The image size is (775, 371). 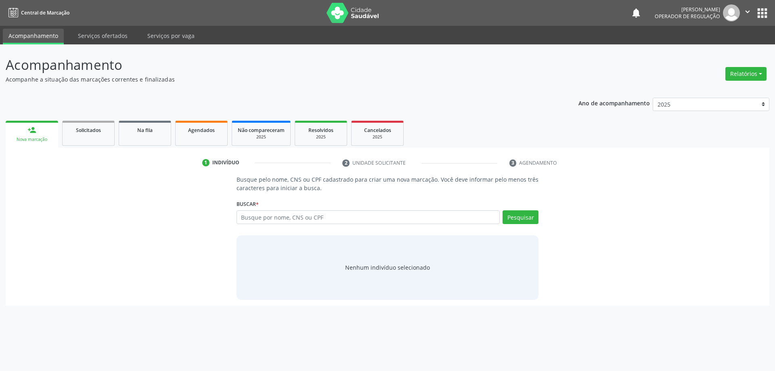 I want to click on span: Cancelados, so click(x=377, y=130).